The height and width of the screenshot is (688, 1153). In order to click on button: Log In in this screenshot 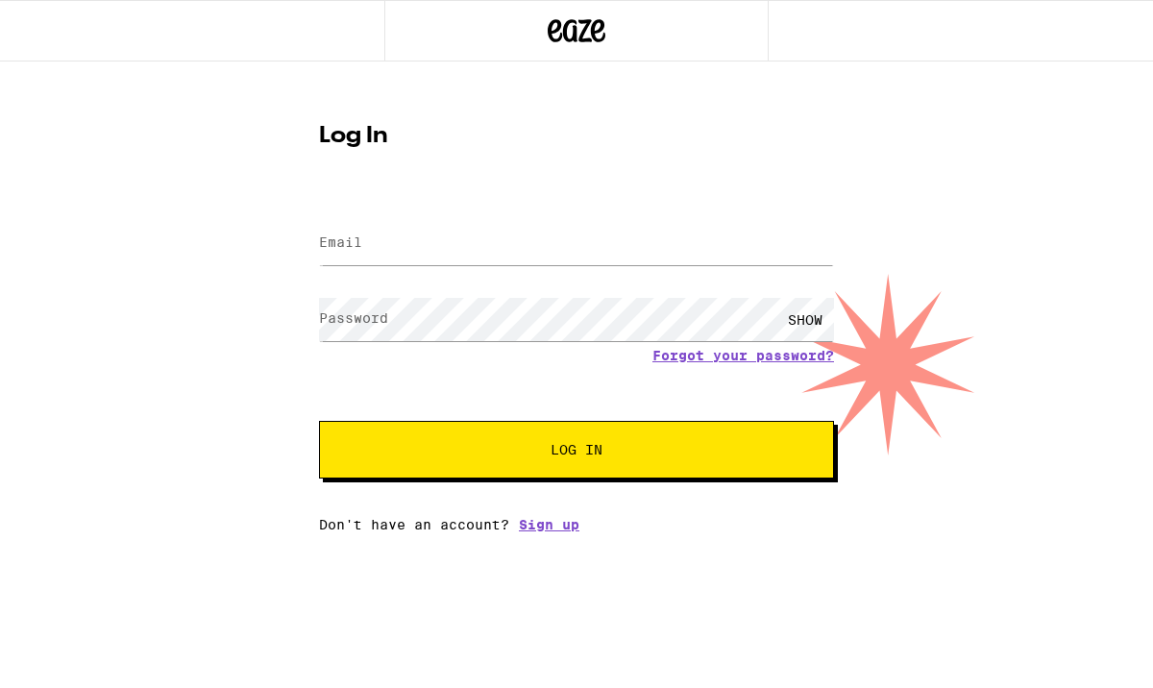, I will do `click(577, 450)`.